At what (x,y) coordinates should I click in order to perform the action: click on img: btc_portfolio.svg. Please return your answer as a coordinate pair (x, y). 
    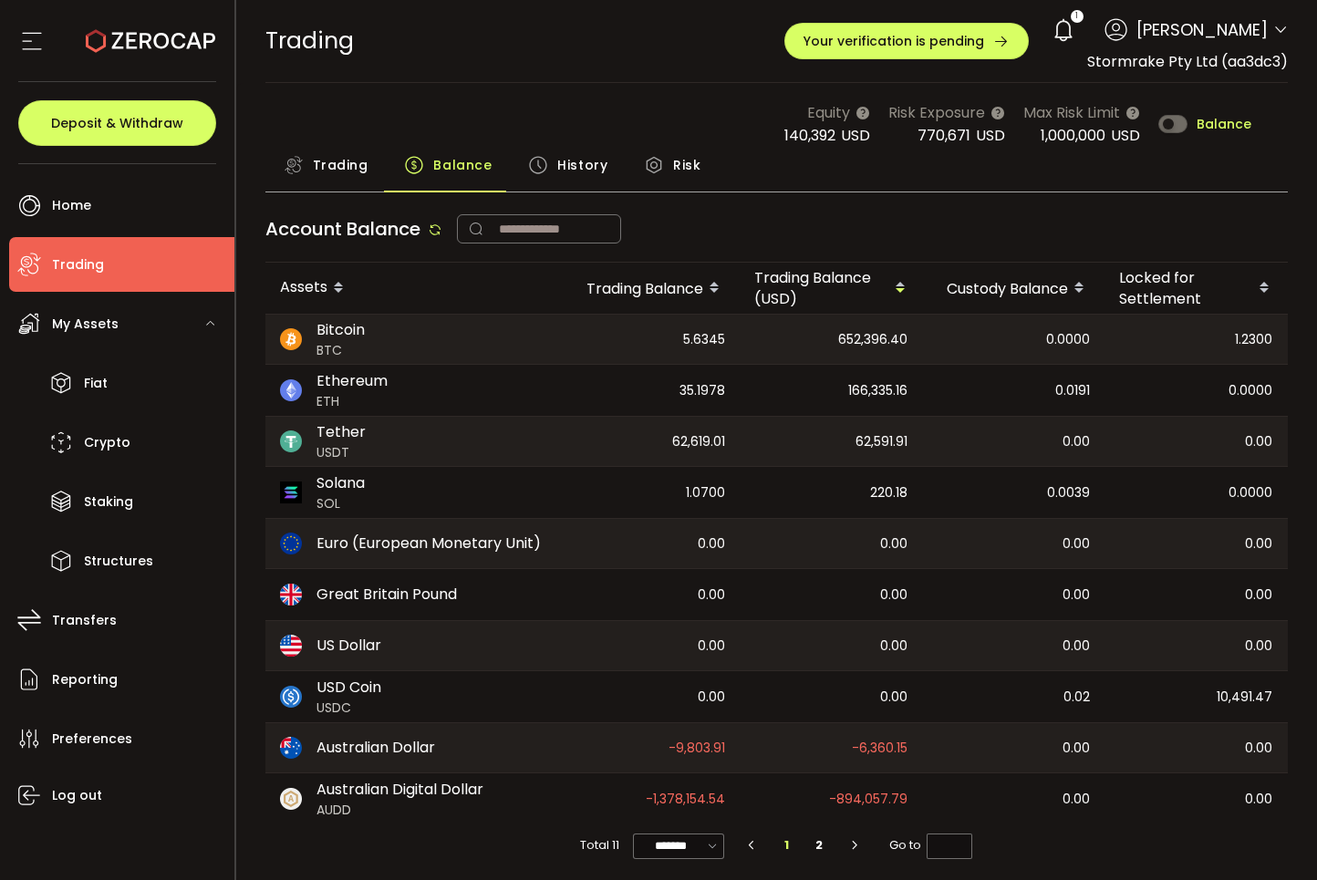
    Looking at the image, I should click on (291, 339).